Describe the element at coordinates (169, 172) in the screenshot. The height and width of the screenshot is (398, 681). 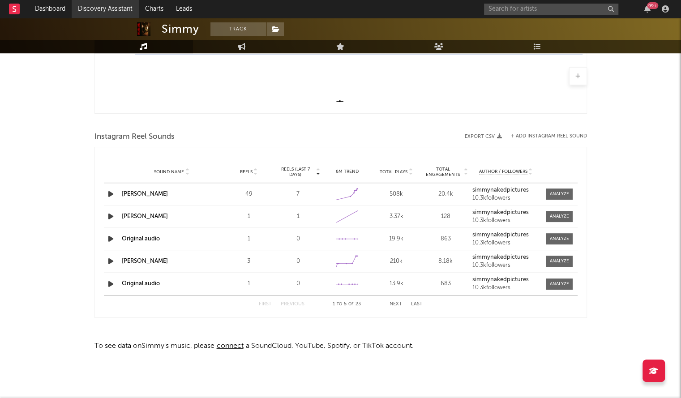
I see `span: Sound Name` at that location.